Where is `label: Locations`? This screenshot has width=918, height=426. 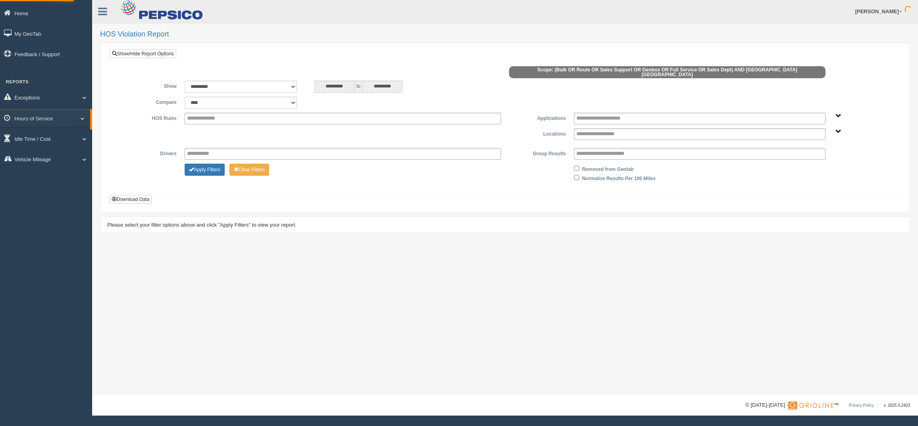 label: Locations is located at coordinates (538, 133).